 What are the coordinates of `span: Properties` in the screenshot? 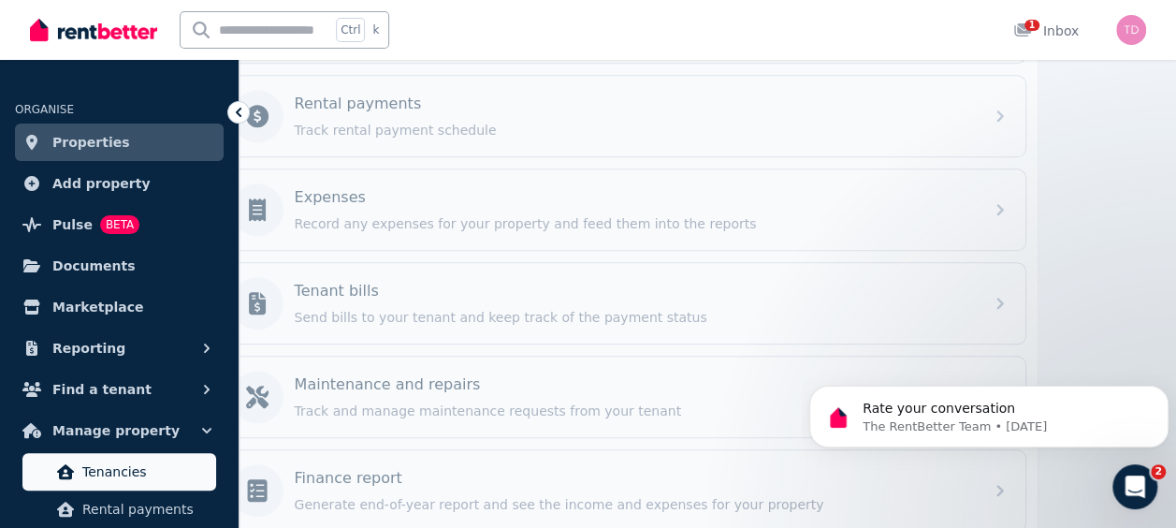 It's located at (91, 142).